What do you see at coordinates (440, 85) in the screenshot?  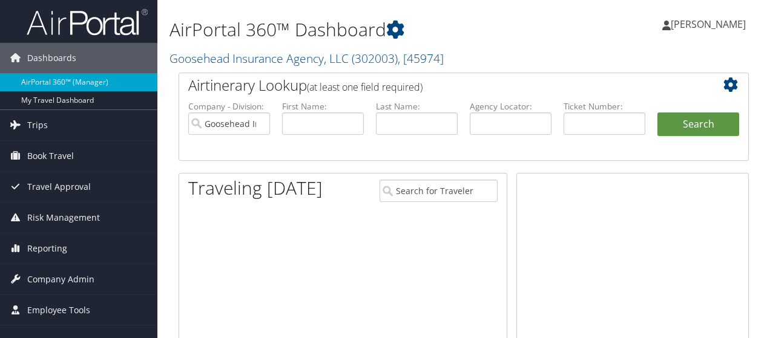 I see `h2: Airtinerary Lookup` at bounding box center [440, 85].